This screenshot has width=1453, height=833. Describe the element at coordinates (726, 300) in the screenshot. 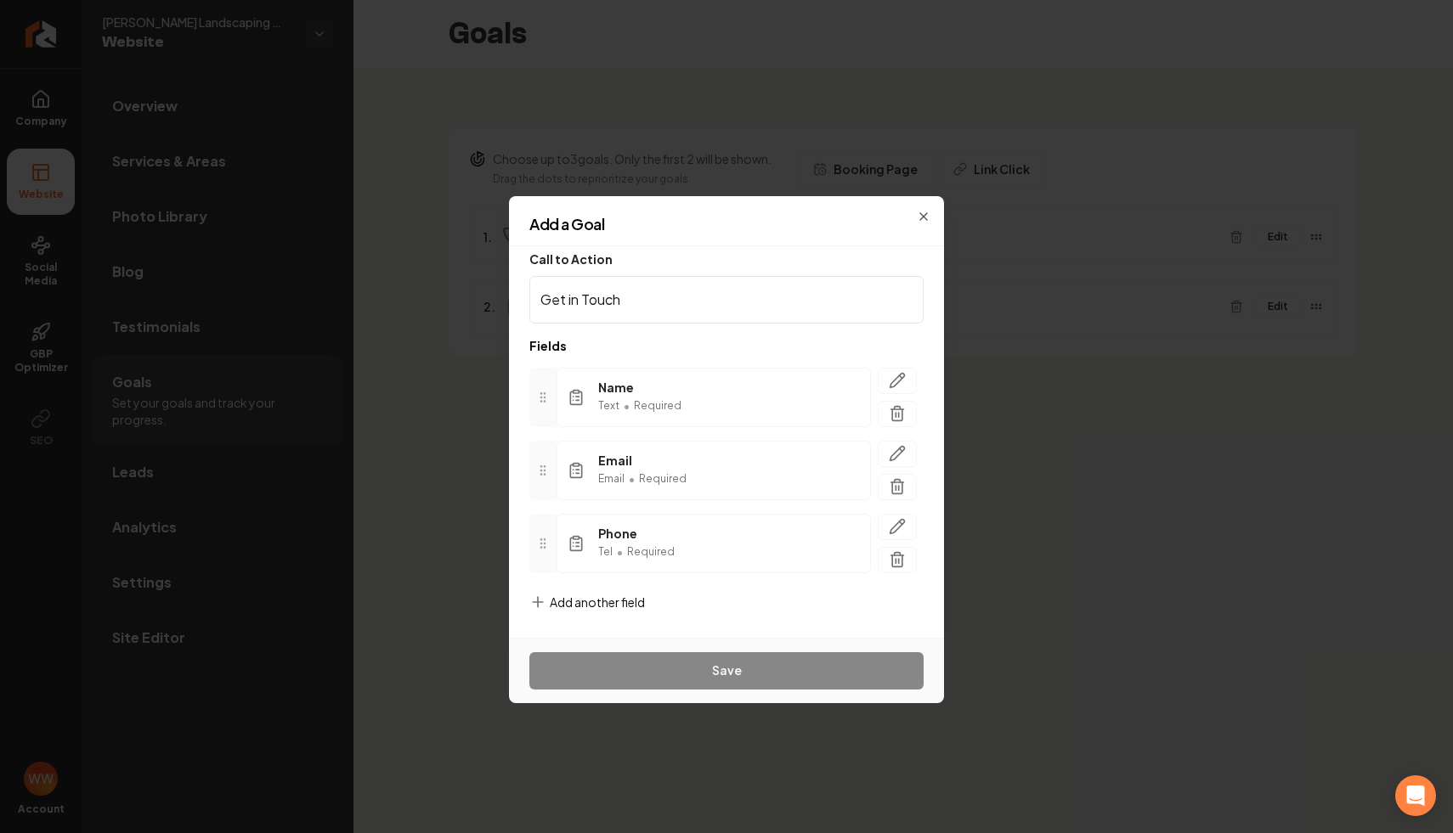

I see `input: Call to Action` at that location.